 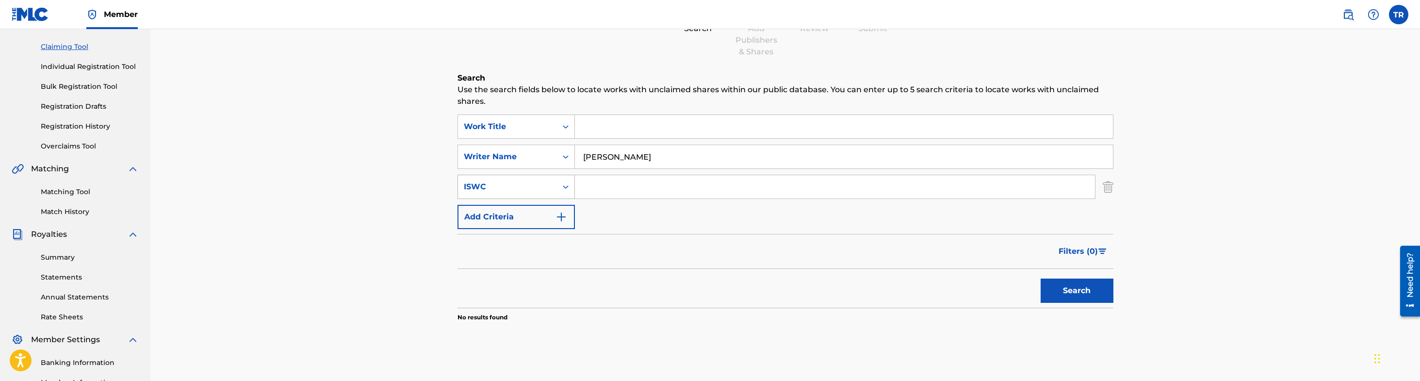 What do you see at coordinates (785, 96) in the screenshot?
I see `p: Use the search fields below to locate works with unclaimed shares within our public database. You...` at bounding box center [785, 96].